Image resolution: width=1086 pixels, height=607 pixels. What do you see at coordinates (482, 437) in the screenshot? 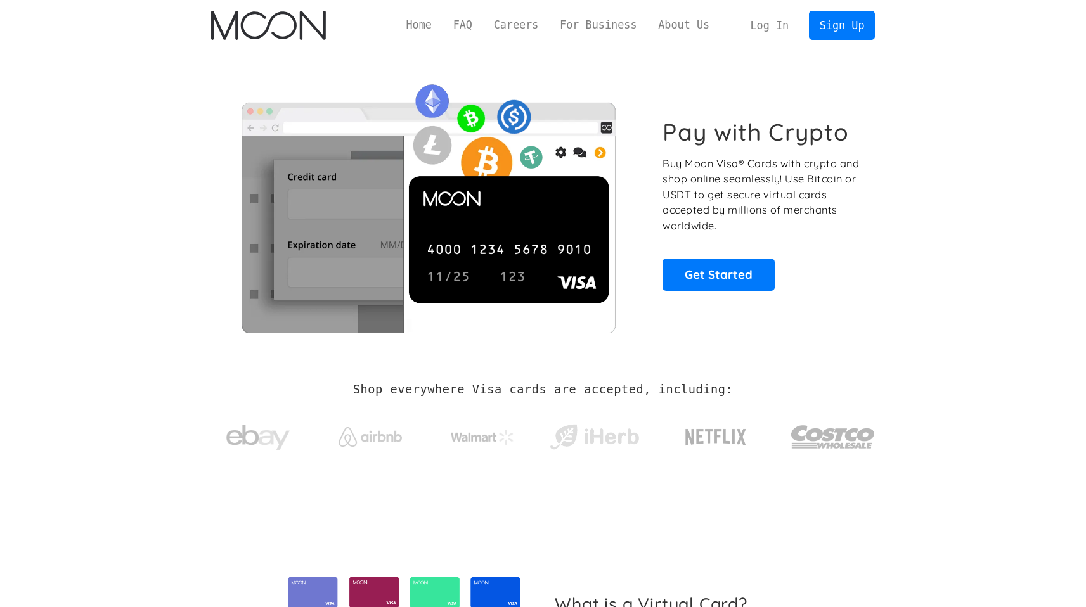
I see `img: Walmart` at bounding box center [482, 437].